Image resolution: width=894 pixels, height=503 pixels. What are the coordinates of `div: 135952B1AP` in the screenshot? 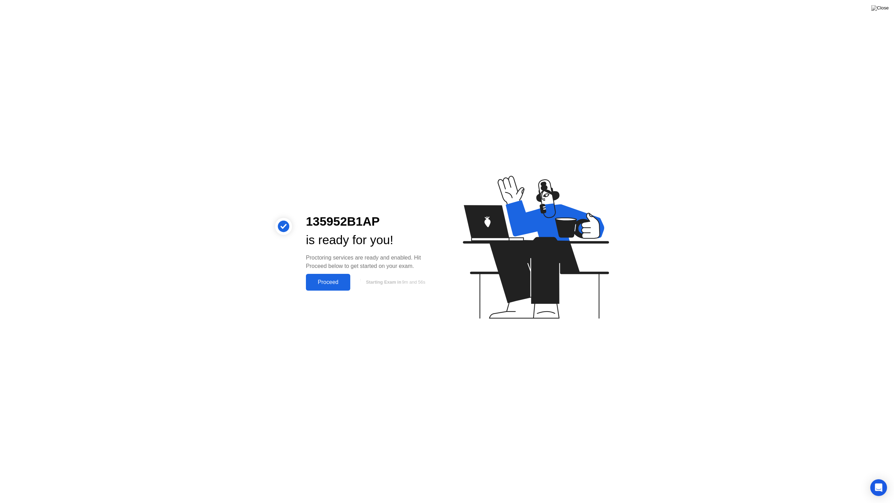 It's located at (371, 222).